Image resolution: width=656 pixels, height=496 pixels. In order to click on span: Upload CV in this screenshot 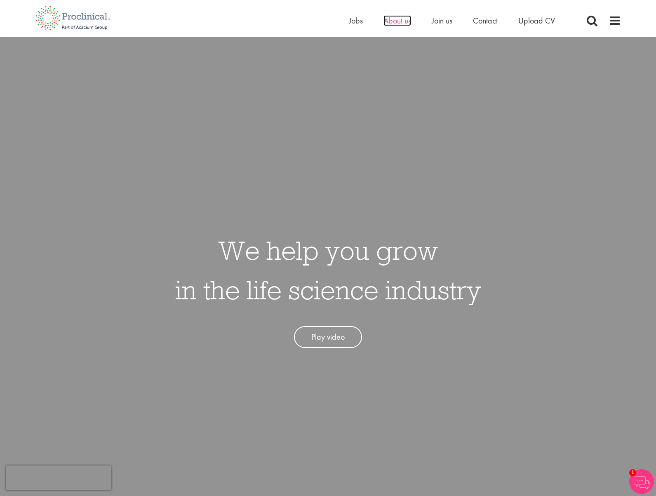, I will do `click(536, 21)`.